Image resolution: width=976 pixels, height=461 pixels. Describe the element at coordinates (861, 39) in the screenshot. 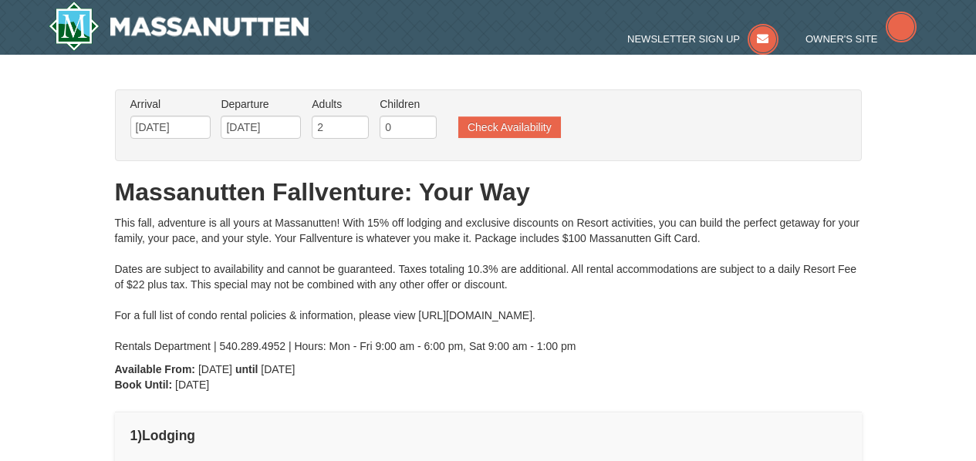

I see `a: Owner's Site` at that location.